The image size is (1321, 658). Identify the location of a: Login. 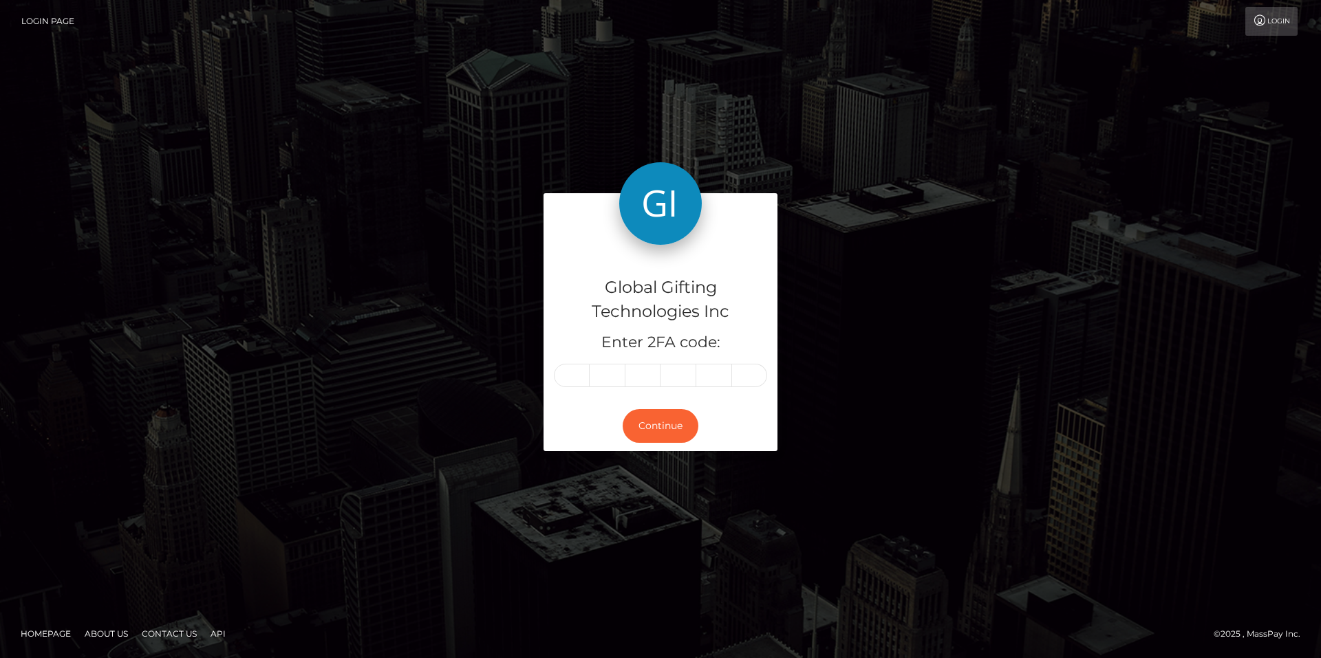
(1271, 21).